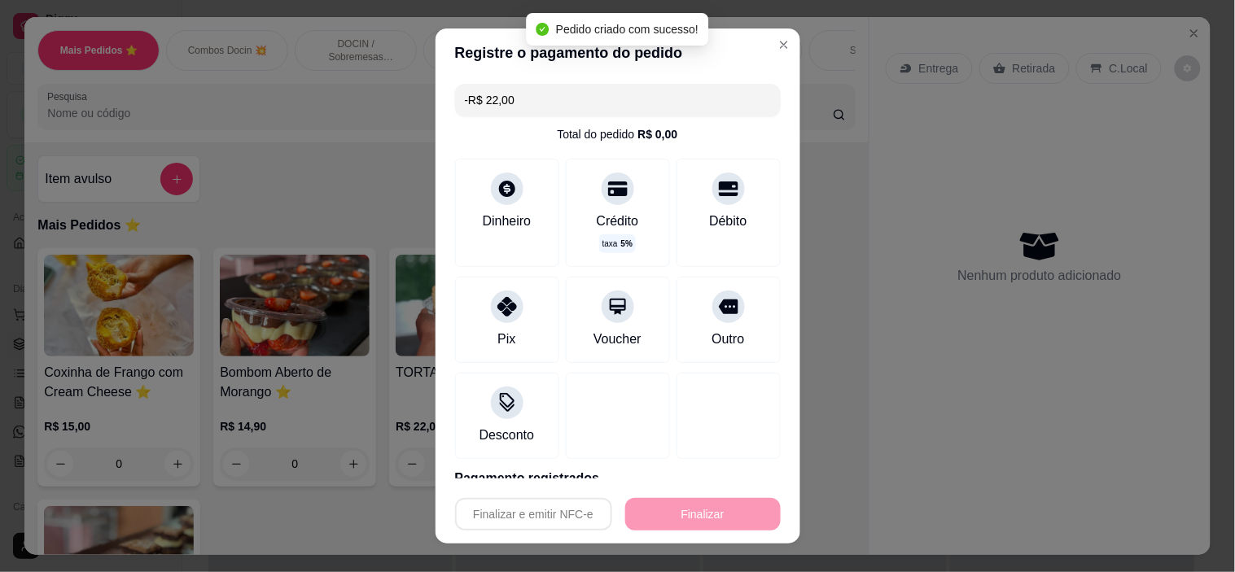 The image size is (1235, 572). Describe the element at coordinates (543, 29) in the screenshot. I see `span: check-circle` at that location.